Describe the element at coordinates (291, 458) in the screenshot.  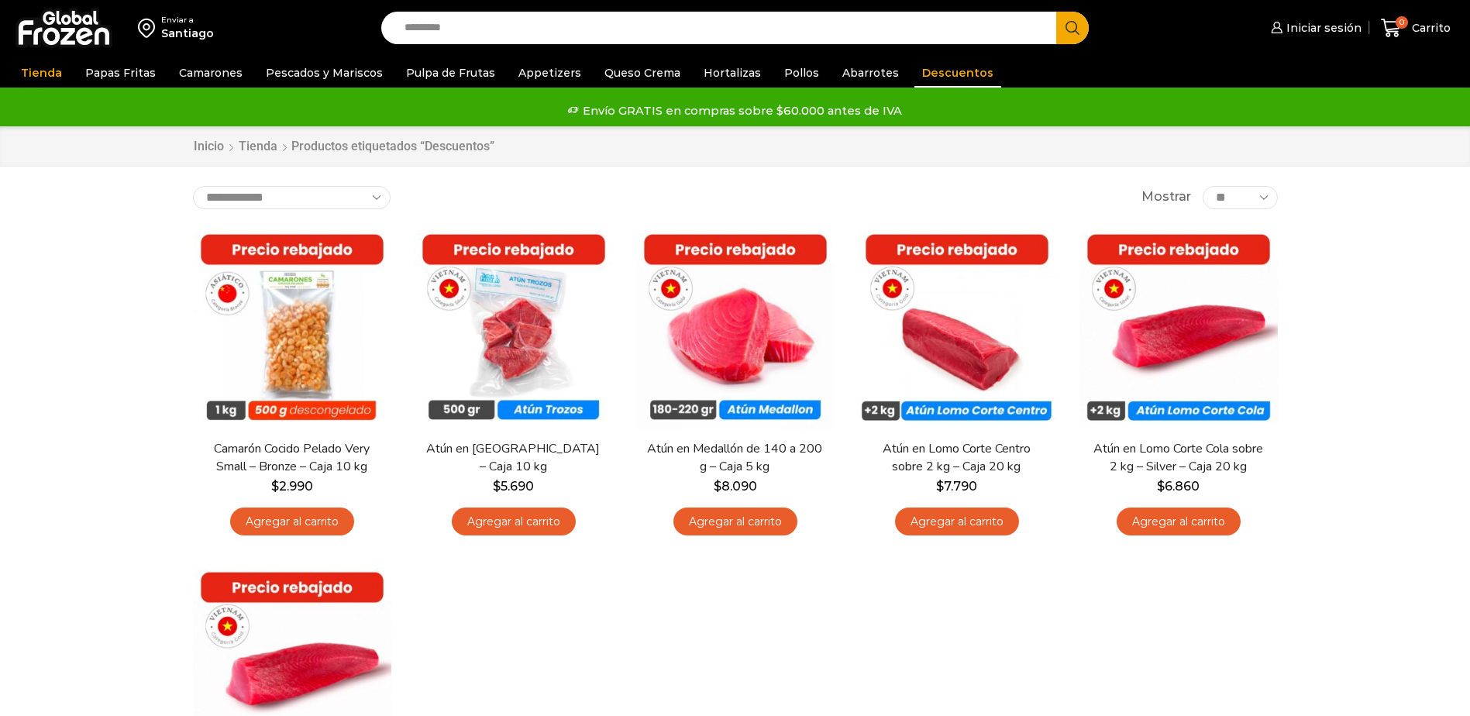
I see `a: Camarón Cocido Pelado Very Small – Bronze – Caja 10 kg` at that location.